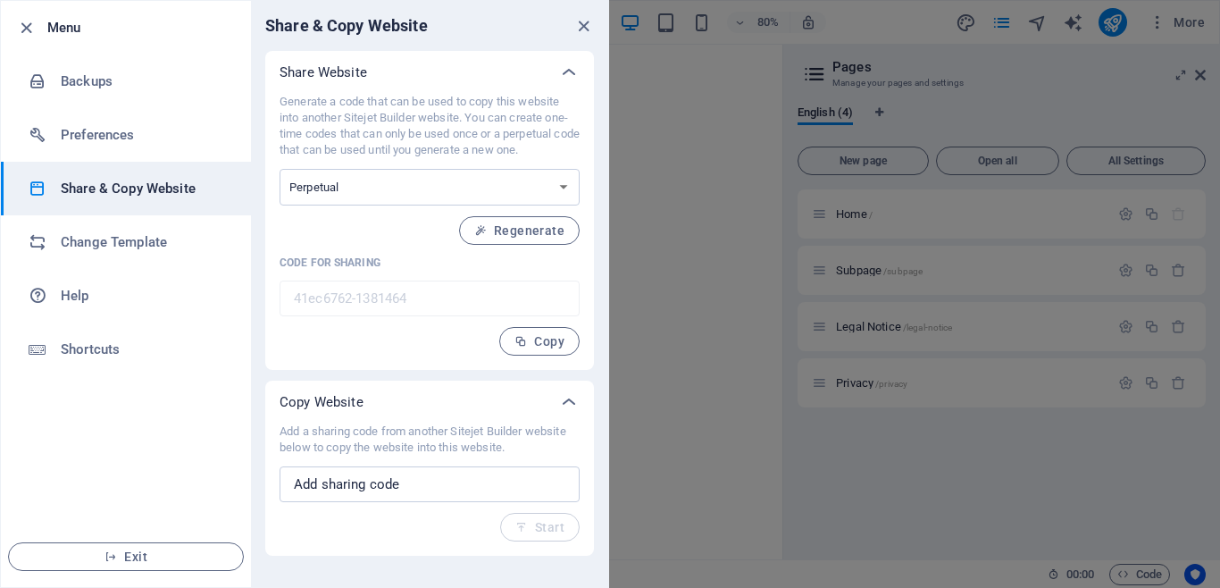 Image resolution: width=1220 pixels, height=588 pixels. Describe the element at coordinates (143, 135) in the screenshot. I see `h6: Preferences` at that location.